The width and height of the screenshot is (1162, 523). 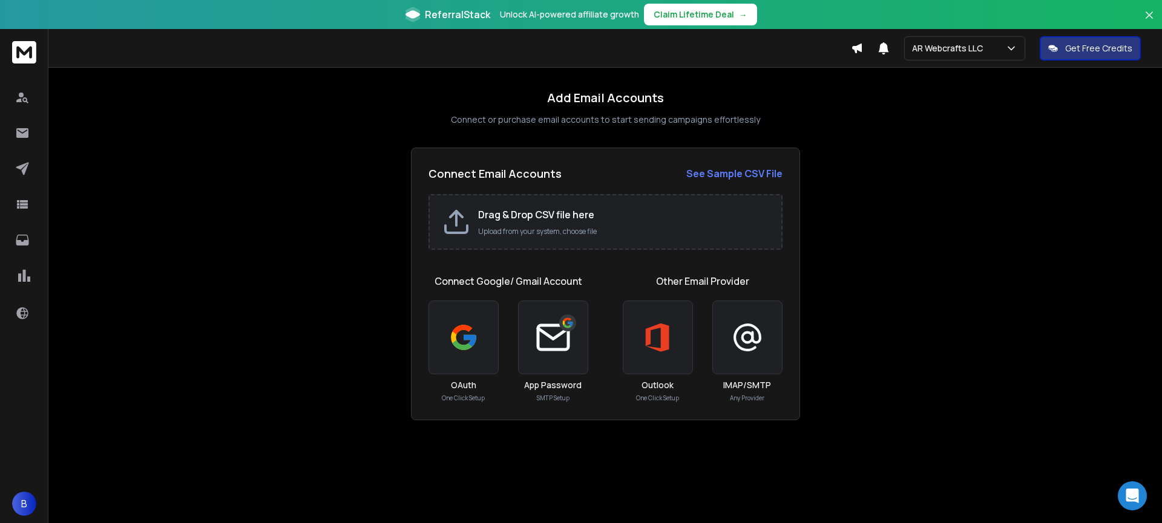 I want to click on p: AR Webcrafts LLC, so click(x=949, y=48).